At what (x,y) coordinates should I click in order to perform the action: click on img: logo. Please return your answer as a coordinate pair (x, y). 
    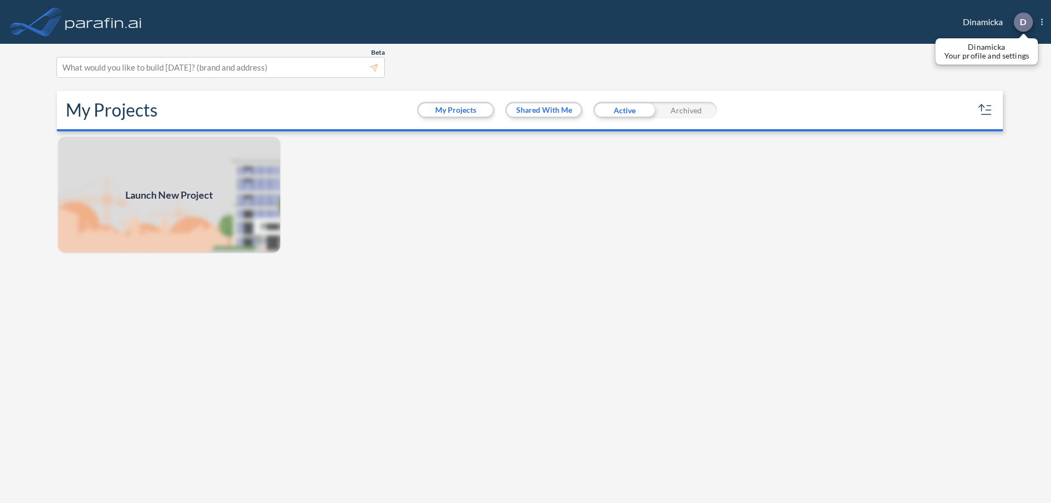
    Looking at the image, I should click on (103, 22).